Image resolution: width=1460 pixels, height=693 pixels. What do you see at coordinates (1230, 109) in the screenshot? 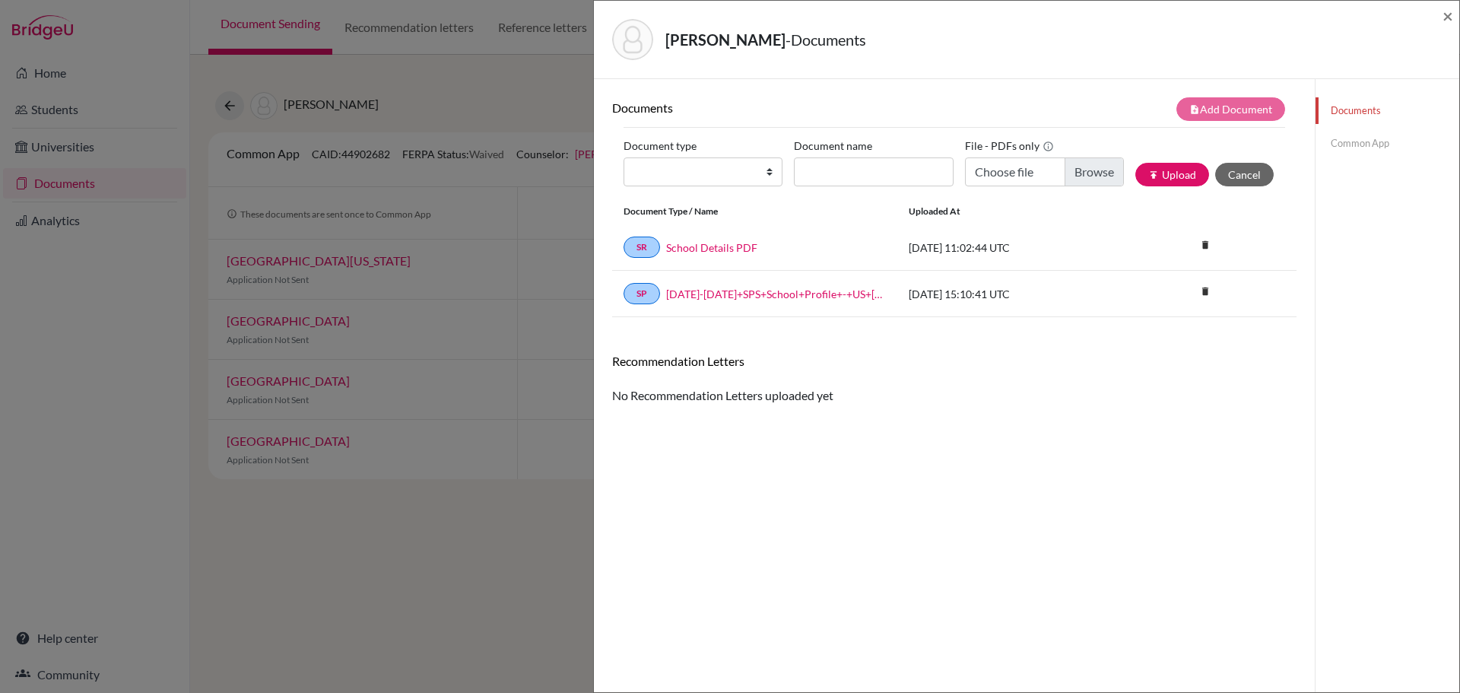
I see `button: note_addAdd Document` at bounding box center [1230, 109].